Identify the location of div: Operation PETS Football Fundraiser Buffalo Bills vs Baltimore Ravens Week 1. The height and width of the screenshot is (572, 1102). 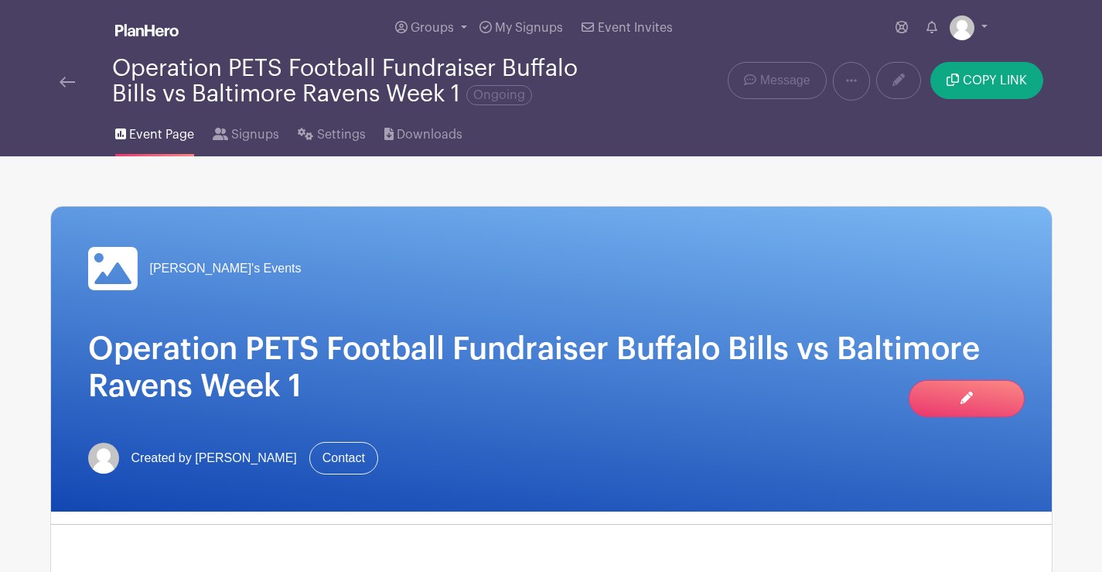
(363, 81).